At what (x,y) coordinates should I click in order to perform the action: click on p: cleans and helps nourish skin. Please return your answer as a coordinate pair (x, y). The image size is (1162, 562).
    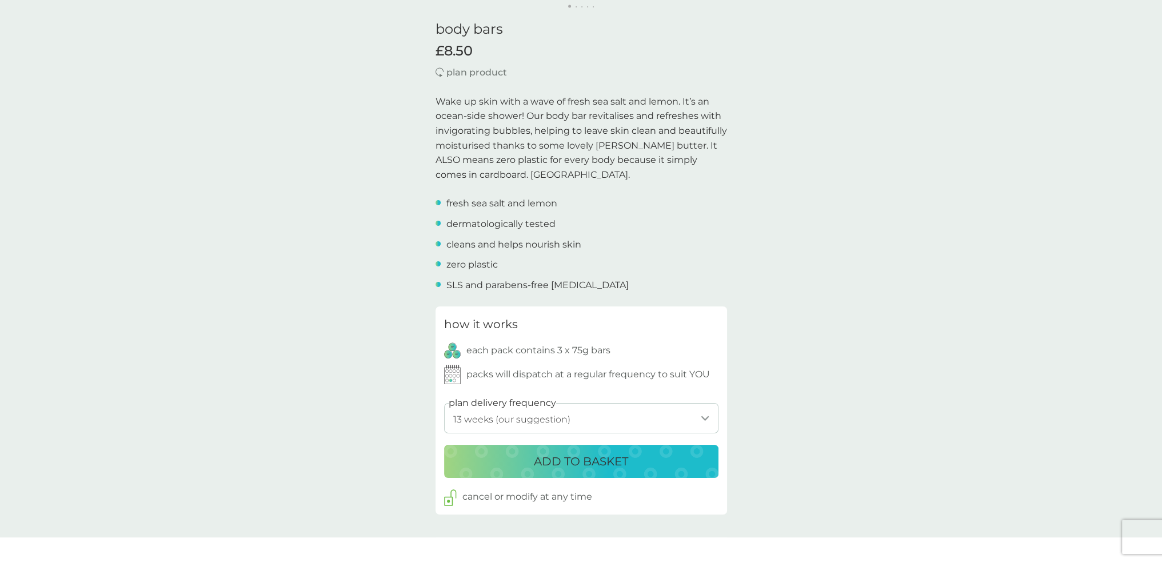
    Looking at the image, I should click on (514, 245).